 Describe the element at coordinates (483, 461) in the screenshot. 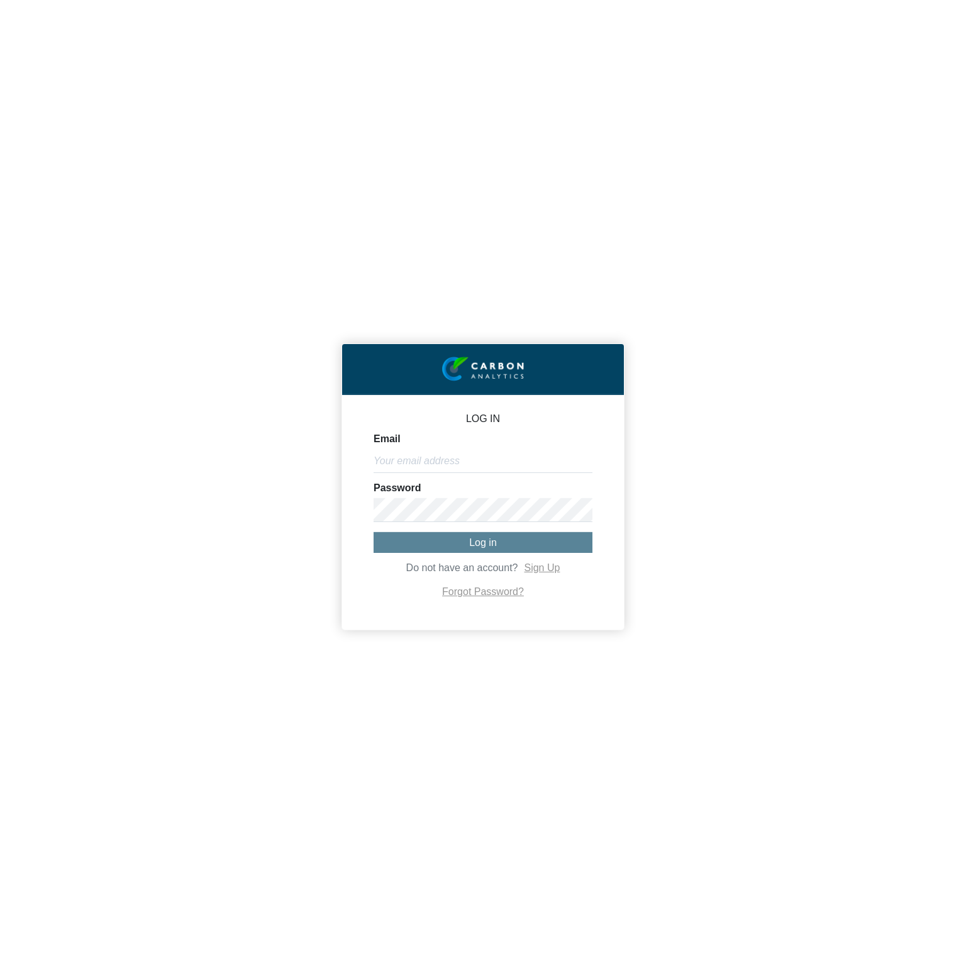

I see `input: Your email address` at that location.